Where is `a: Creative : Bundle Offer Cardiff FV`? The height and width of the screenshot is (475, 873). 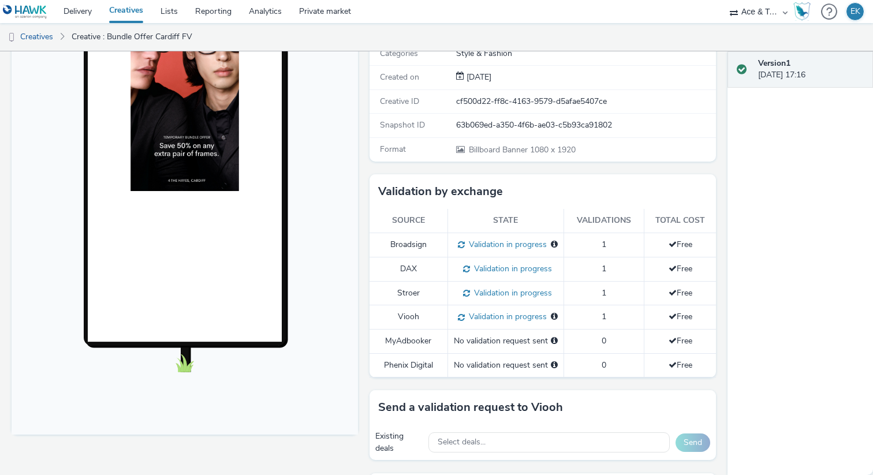 a: Creative : Bundle Offer Cardiff FV is located at coordinates (132, 37).